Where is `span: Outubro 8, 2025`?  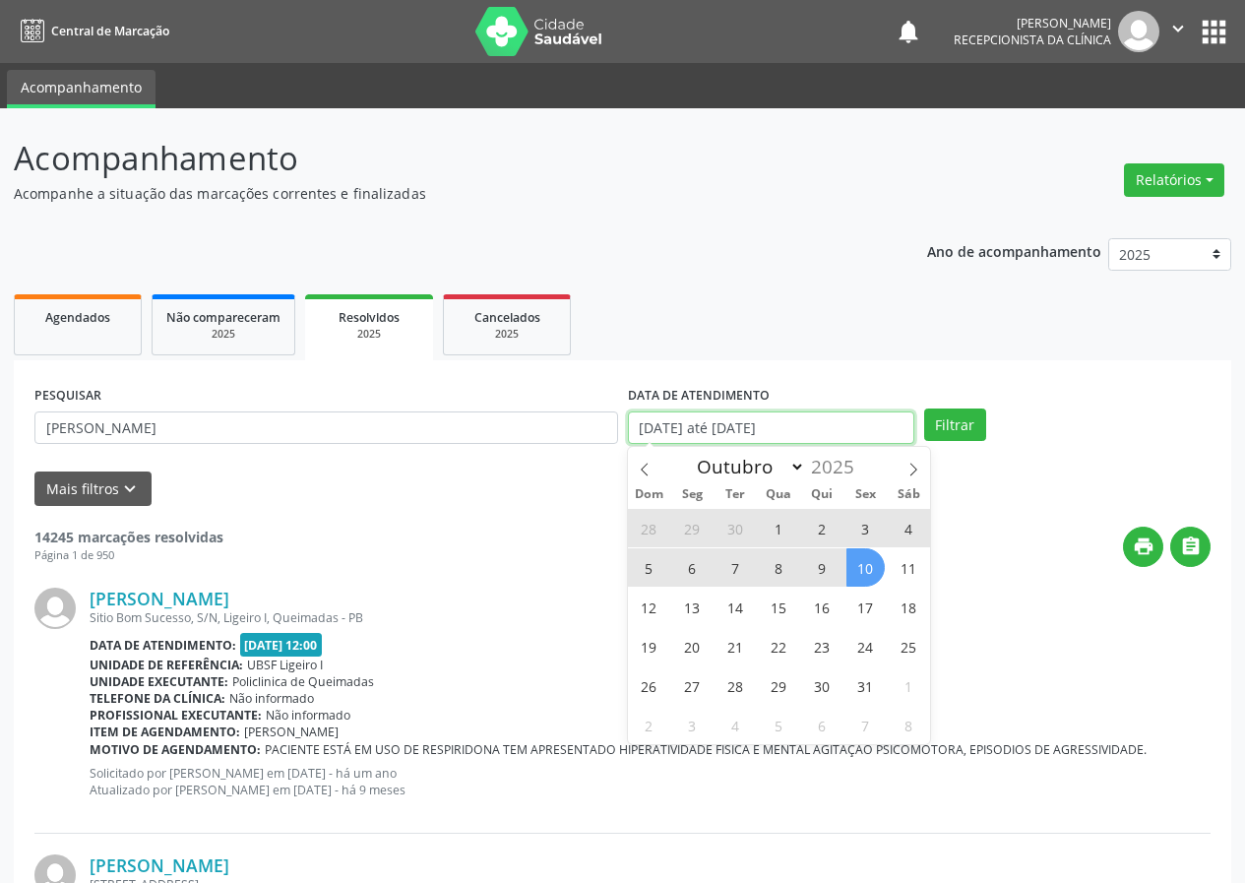 span: Outubro 8, 2025 is located at coordinates (778, 567).